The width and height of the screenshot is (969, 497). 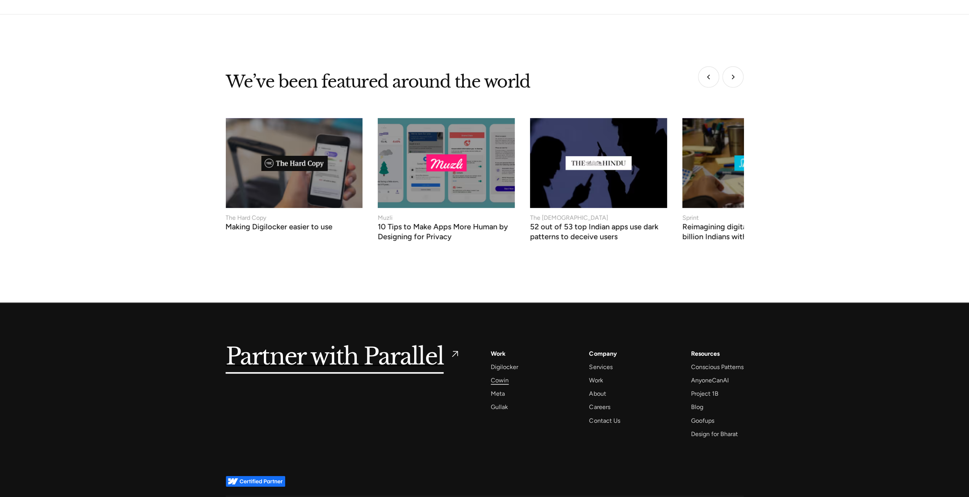 I want to click on a: Project 1B, so click(x=704, y=393).